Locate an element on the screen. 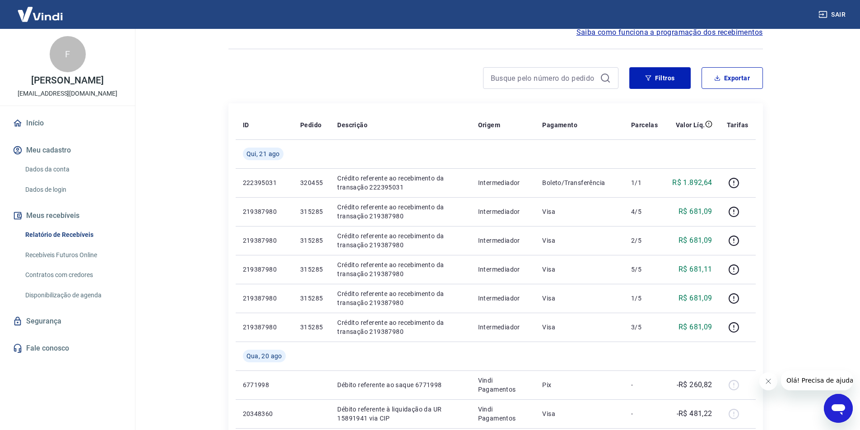 The image size is (860, 430). p: 1/1 is located at coordinates (644, 183).